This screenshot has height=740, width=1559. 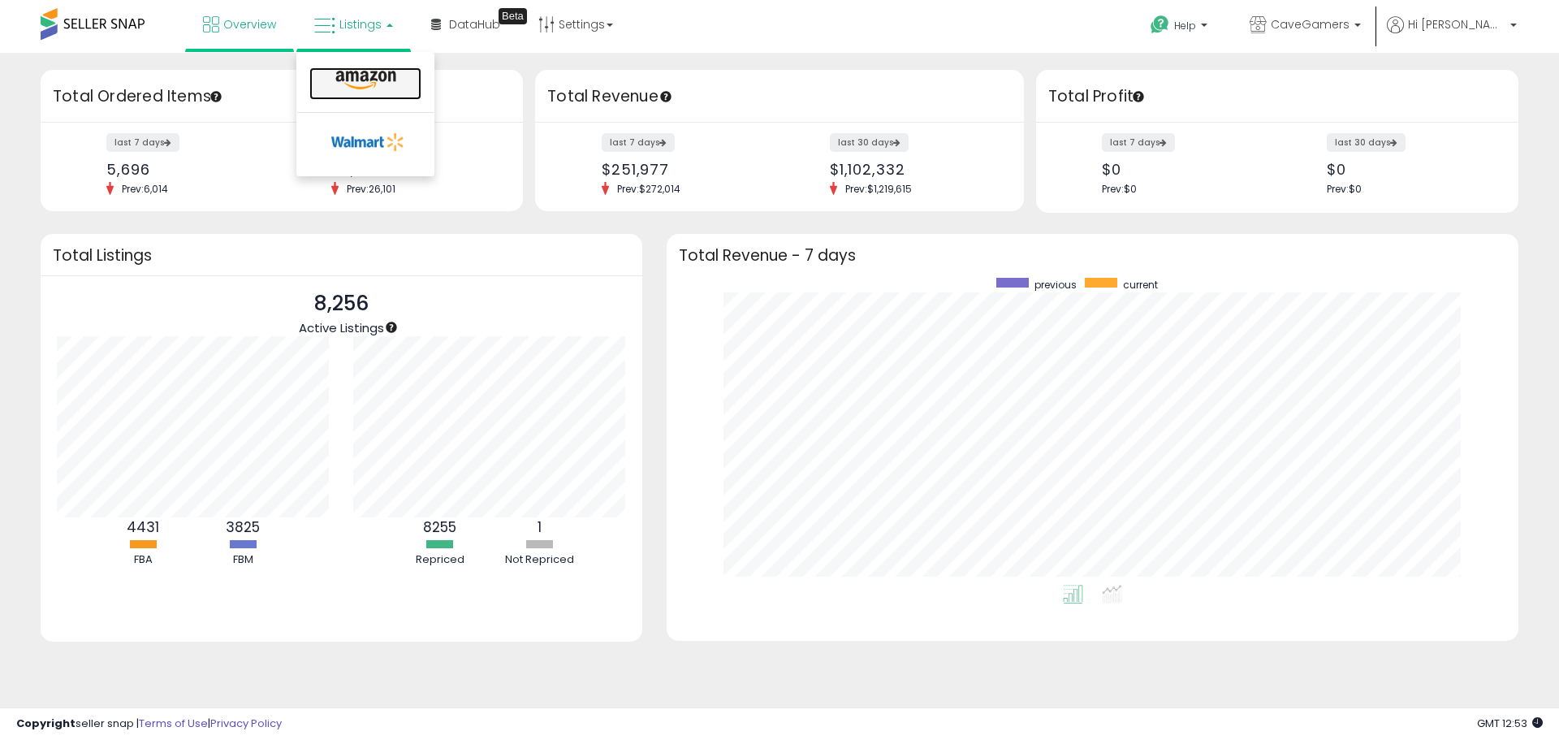 What do you see at coordinates (439, 527) in the screenshot?
I see `b: 8255` at bounding box center [439, 527].